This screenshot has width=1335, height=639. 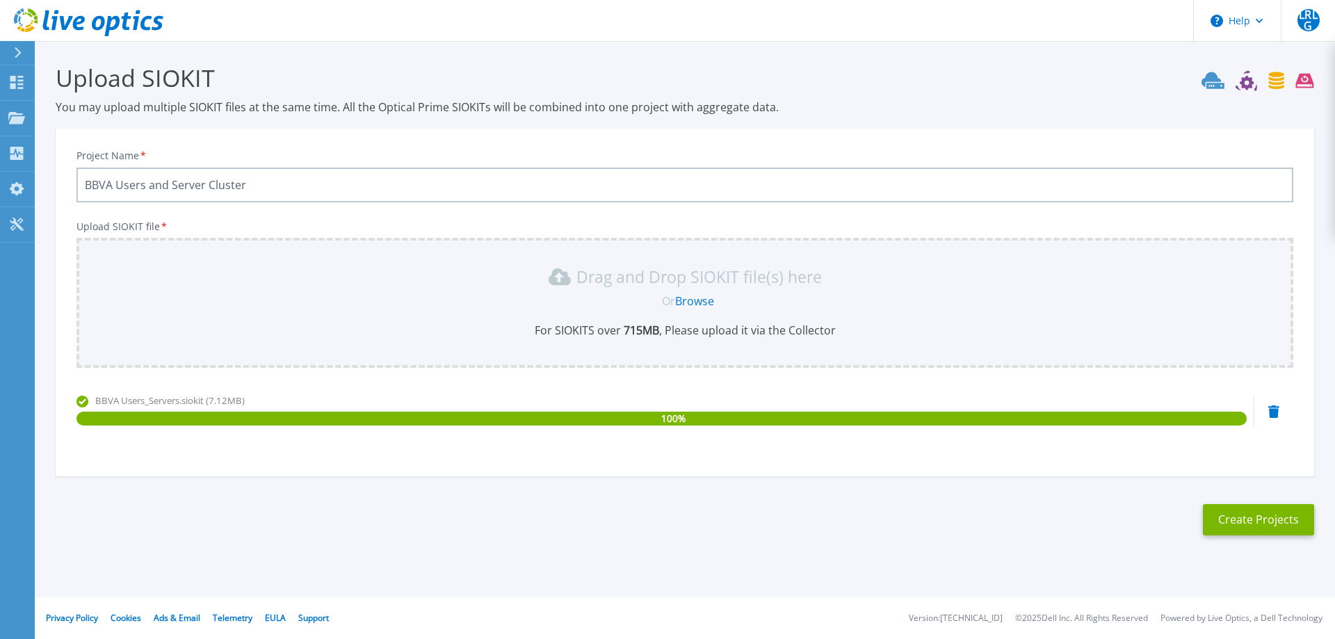 I want to click on li: © 2025 Dell Inc. All Rights Reserved, so click(x=1081, y=618).